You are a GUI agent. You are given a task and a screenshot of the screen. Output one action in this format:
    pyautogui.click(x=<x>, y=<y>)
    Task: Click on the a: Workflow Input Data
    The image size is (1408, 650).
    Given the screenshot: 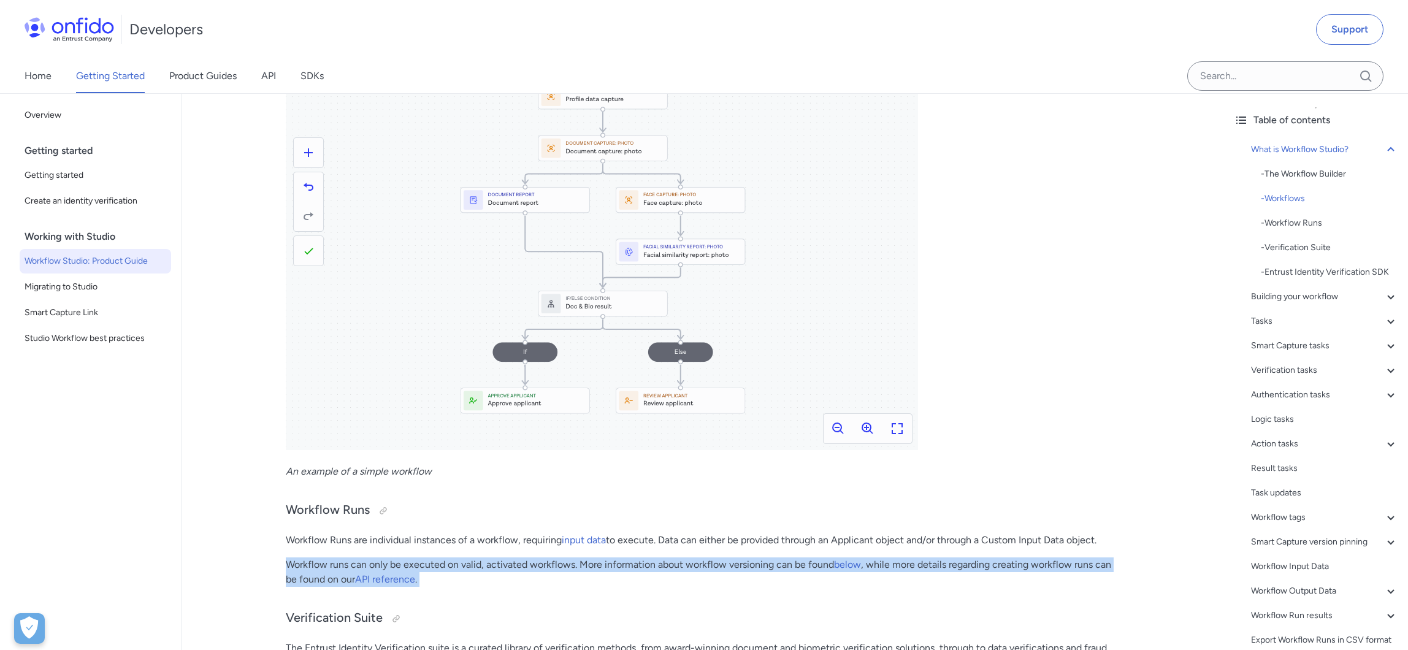 What is the action you would take?
    pyautogui.click(x=1325, y=567)
    